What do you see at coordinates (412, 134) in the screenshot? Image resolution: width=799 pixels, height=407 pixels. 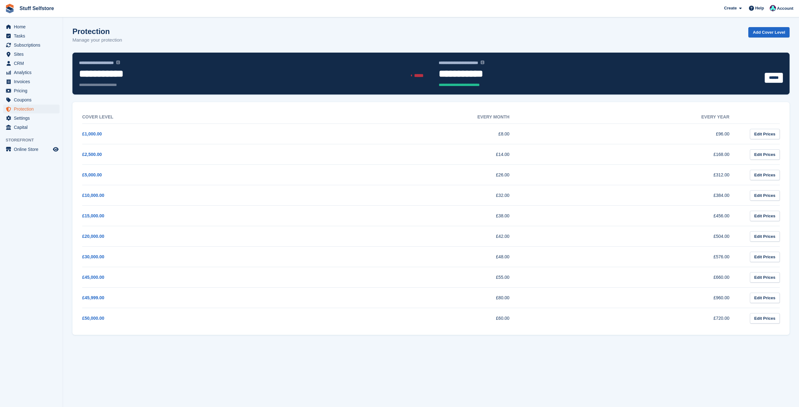 I see `td: £8.00` at bounding box center [412, 134].